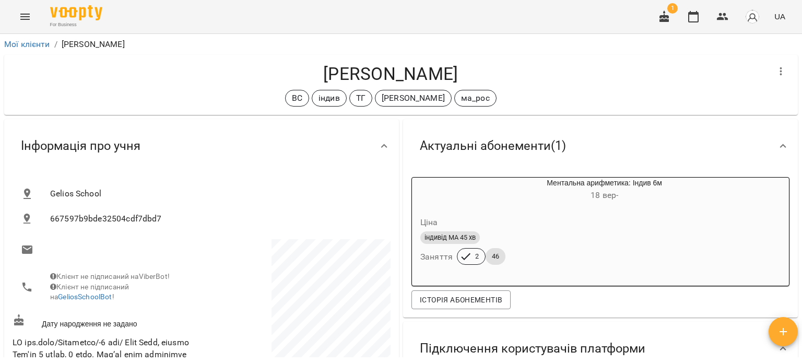 This screenshot has height=363, width=802. What do you see at coordinates (216, 219) in the screenshot?
I see `span: 667597b9bde32504cdf7dbd7` at bounding box center [216, 219].